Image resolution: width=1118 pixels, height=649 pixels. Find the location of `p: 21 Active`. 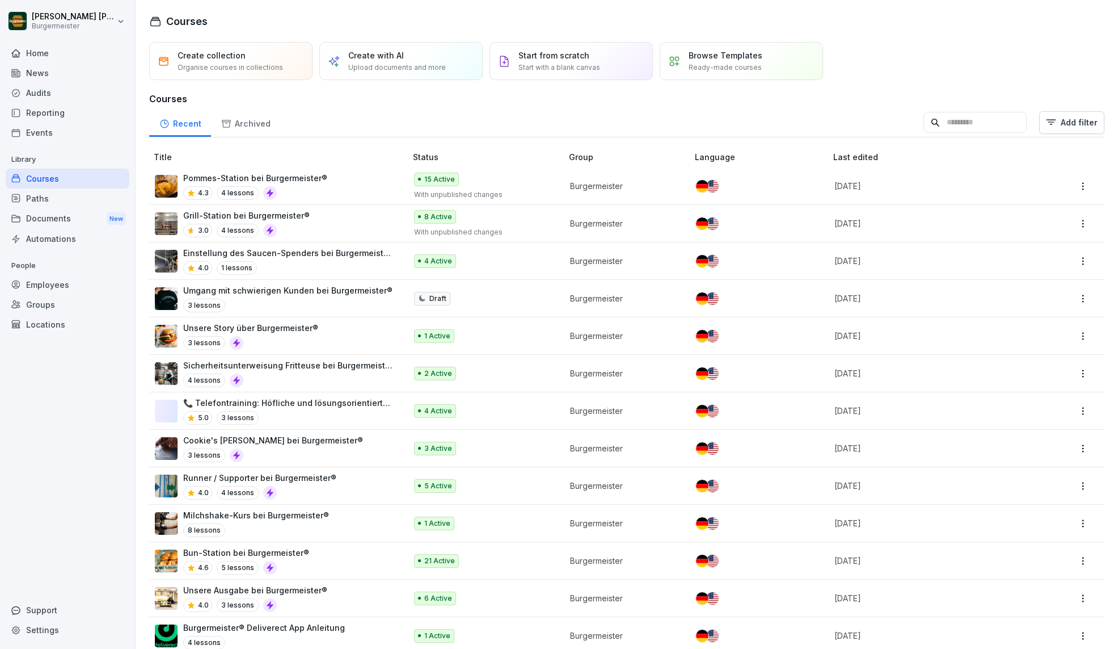

p: 21 Active is located at coordinates (440, 561).